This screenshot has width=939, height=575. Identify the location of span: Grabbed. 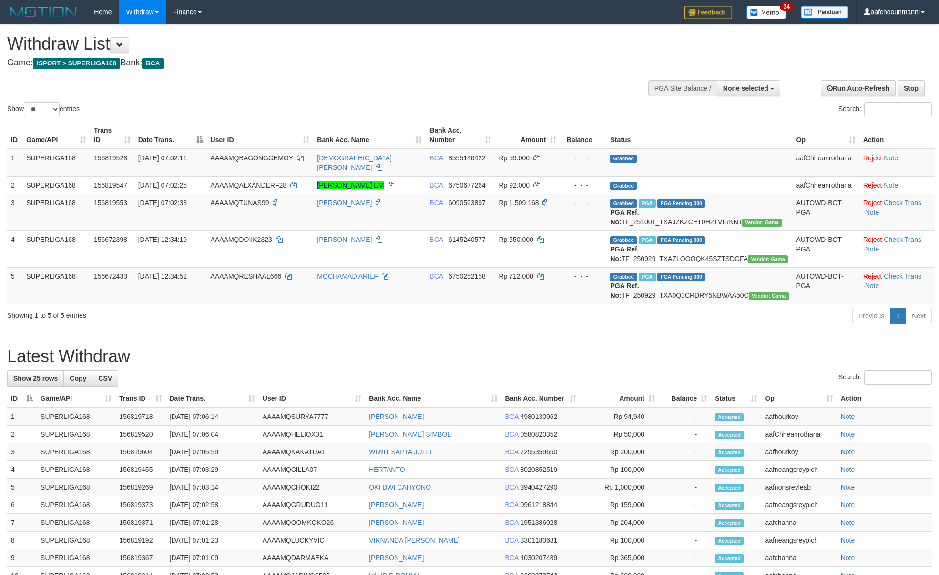
(624, 203).